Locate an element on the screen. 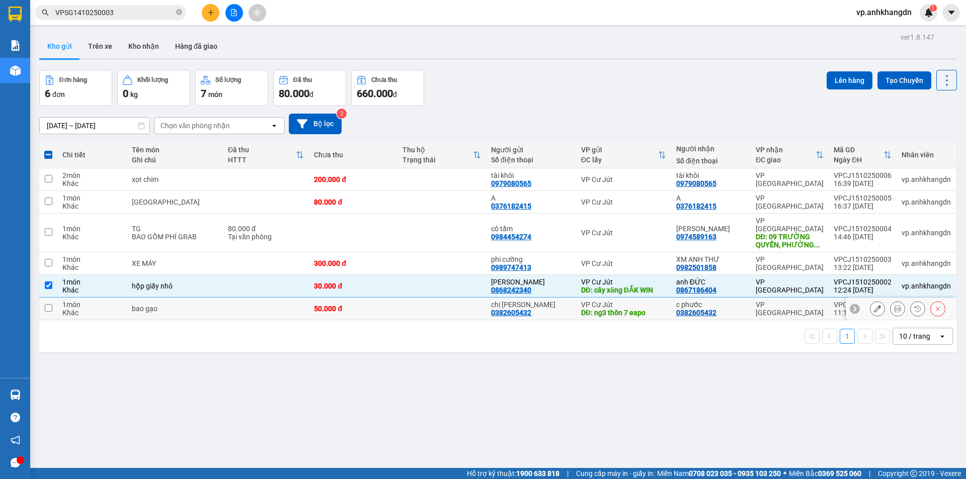 The height and width of the screenshot is (479, 966). button: Khối lượng0kg is located at coordinates (153, 88).